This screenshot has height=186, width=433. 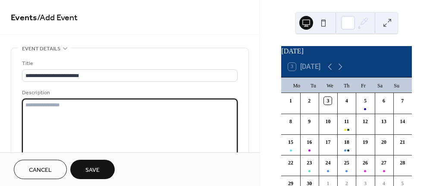 What do you see at coordinates (291, 122) in the screenshot?
I see `div: 8` at bounding box center [291, 122].